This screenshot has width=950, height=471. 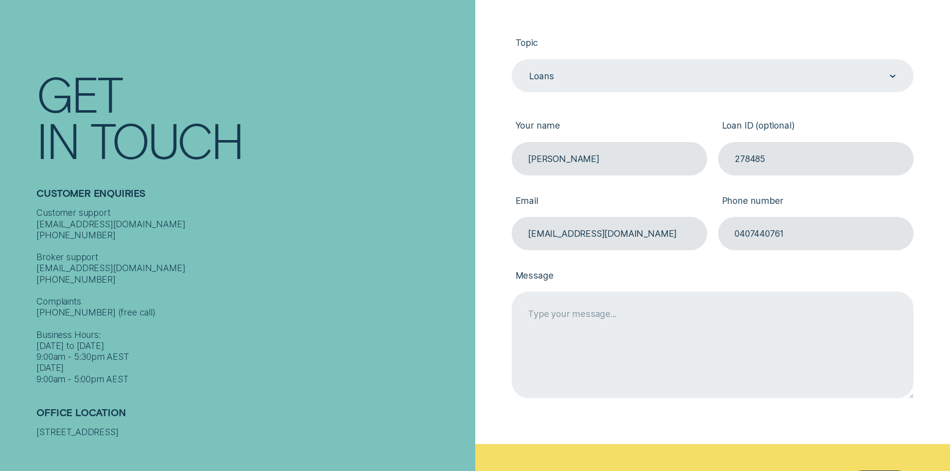 What do you see at coordinates (713, 276) in the screenshot?
I see `label: Message` at bounding box center [713, 276].